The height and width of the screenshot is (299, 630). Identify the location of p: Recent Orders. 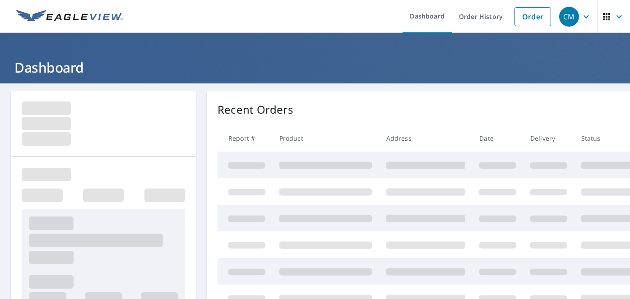
(255, 110).